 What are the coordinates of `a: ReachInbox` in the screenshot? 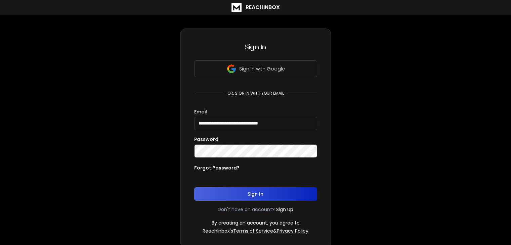 It's located at (256, 7).